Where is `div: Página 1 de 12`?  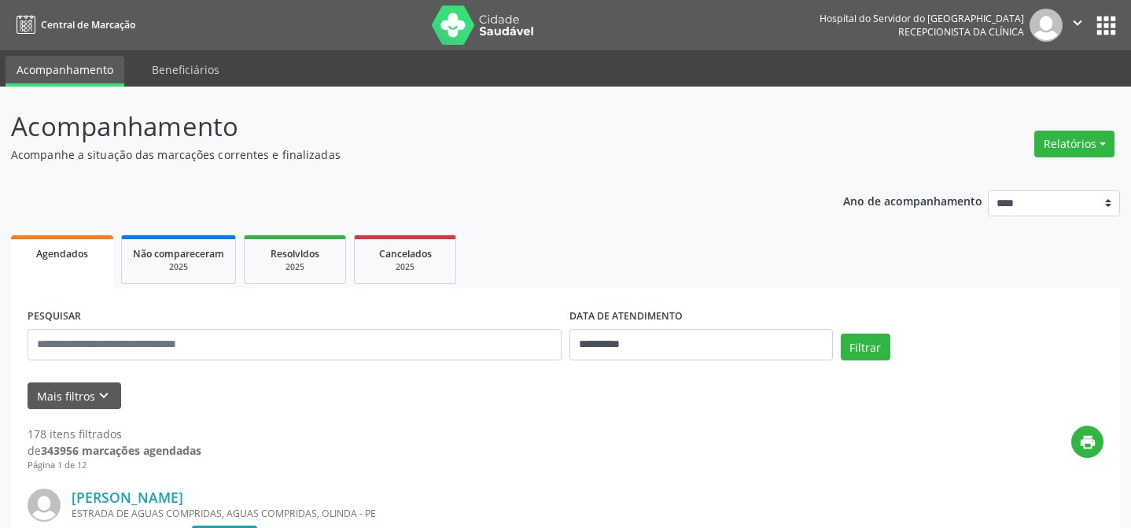
div: Página 1 de 12 is located at coordinates (114, 465).